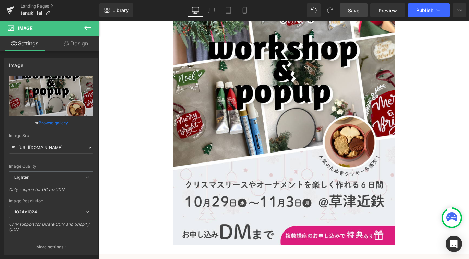  Describe the element at coordinates (51, 166) in the screenshot. I see `div: Image Quality` at that location.